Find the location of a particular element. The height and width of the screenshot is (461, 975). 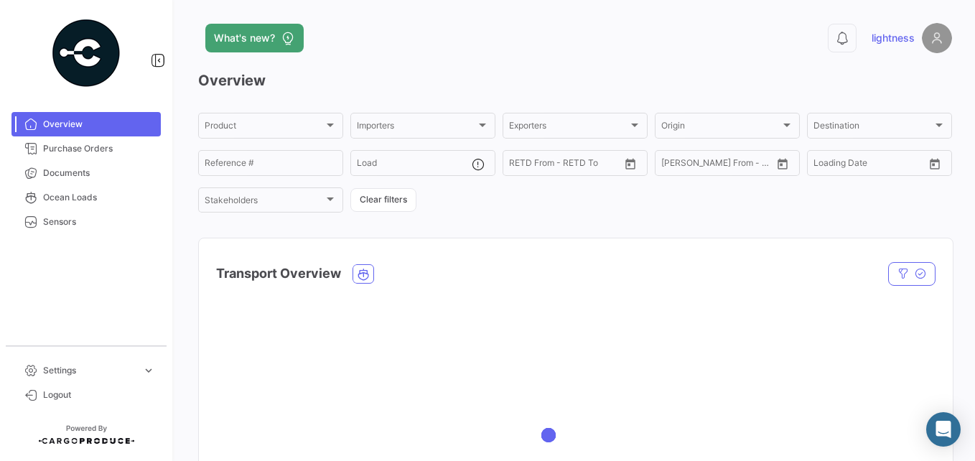

span: Destination is located at coordinates (873, 128).